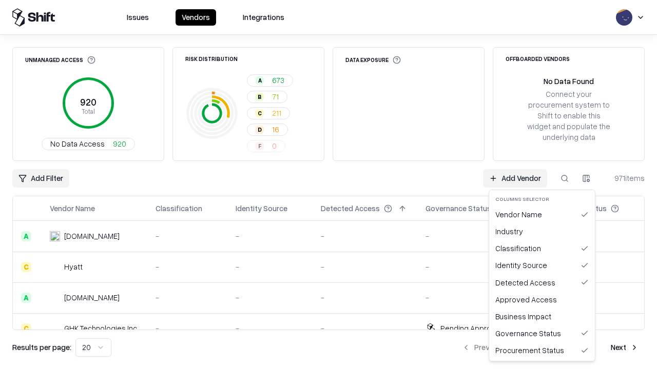 This screenshot has height=369, width=657. Describe the element at coordinates (542, 214) in the screenshot. I see `div: Vendor Name` at that location.